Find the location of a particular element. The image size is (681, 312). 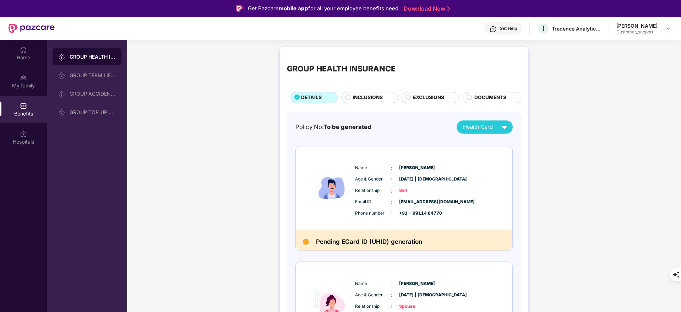

img: Stroke is located at coordinates (449, 9).